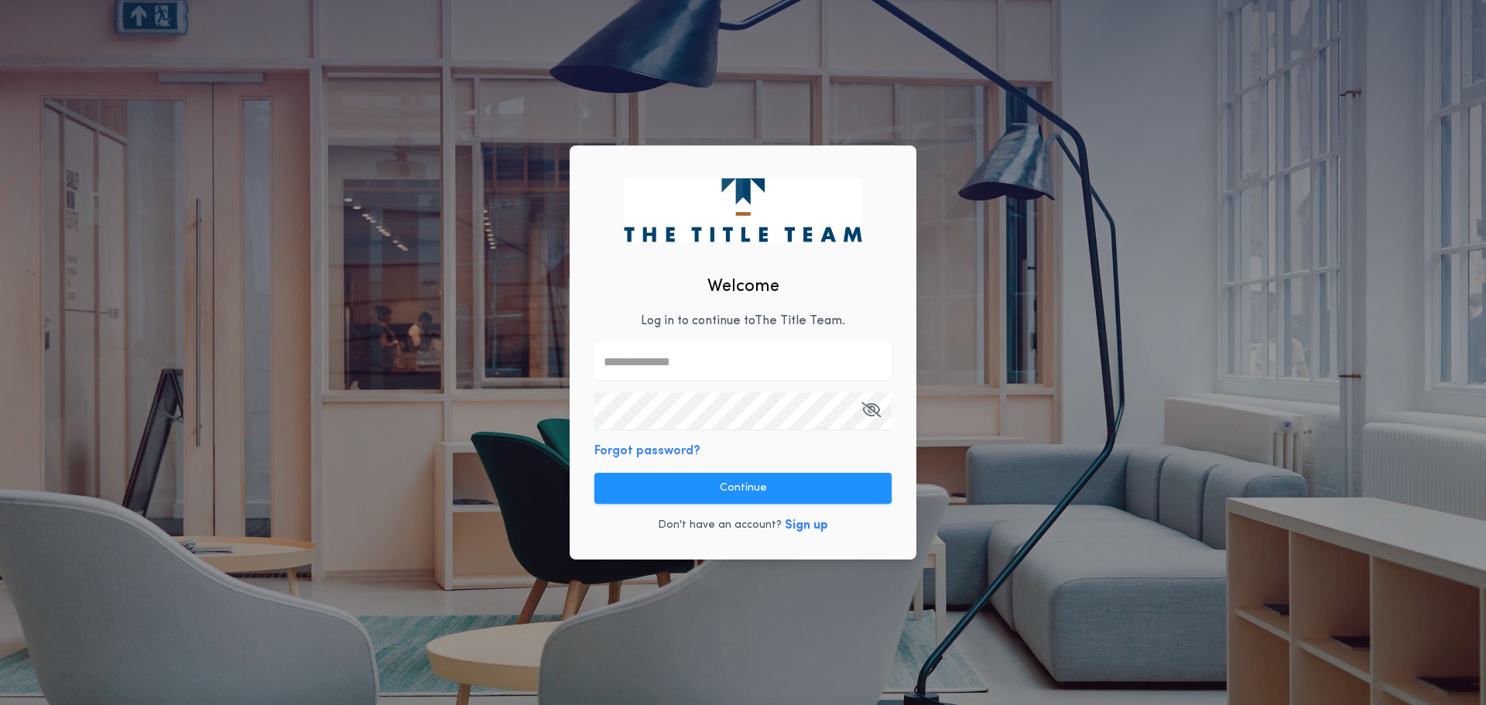 This screenshot has height=705, width=1486. What do you see at coordinates (743, 488) in the screenshot?
I see `button: Continue` at bounding box center [743, 488].